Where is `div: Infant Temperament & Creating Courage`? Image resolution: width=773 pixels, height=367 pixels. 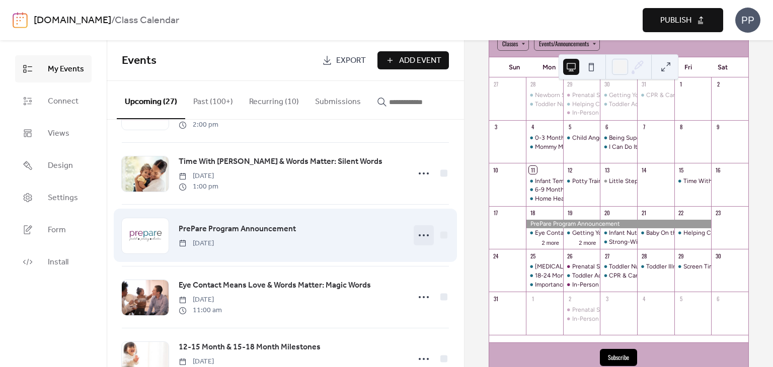
div: Infant Temperament & Creating Courage is located at coordinates (544, 181).